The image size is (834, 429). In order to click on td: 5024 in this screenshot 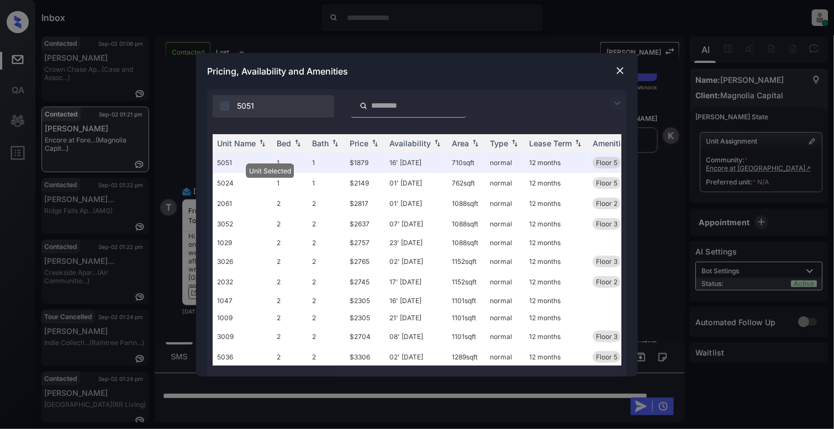, I will do `click(242, 183)`.